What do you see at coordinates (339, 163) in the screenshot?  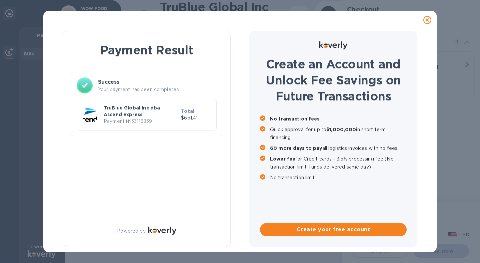 I see `p: for Credit cards - 3.5% processing fee (No transaction limit, funds delivered same day)` at bounding box center [339, 163].